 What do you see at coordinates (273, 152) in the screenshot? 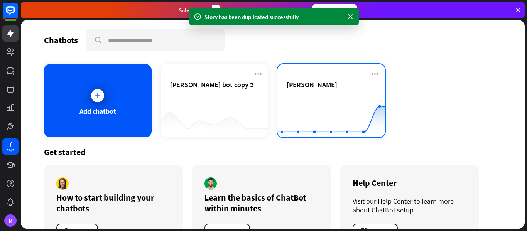
I see `div: Get started` at bounding box center [273, 152].